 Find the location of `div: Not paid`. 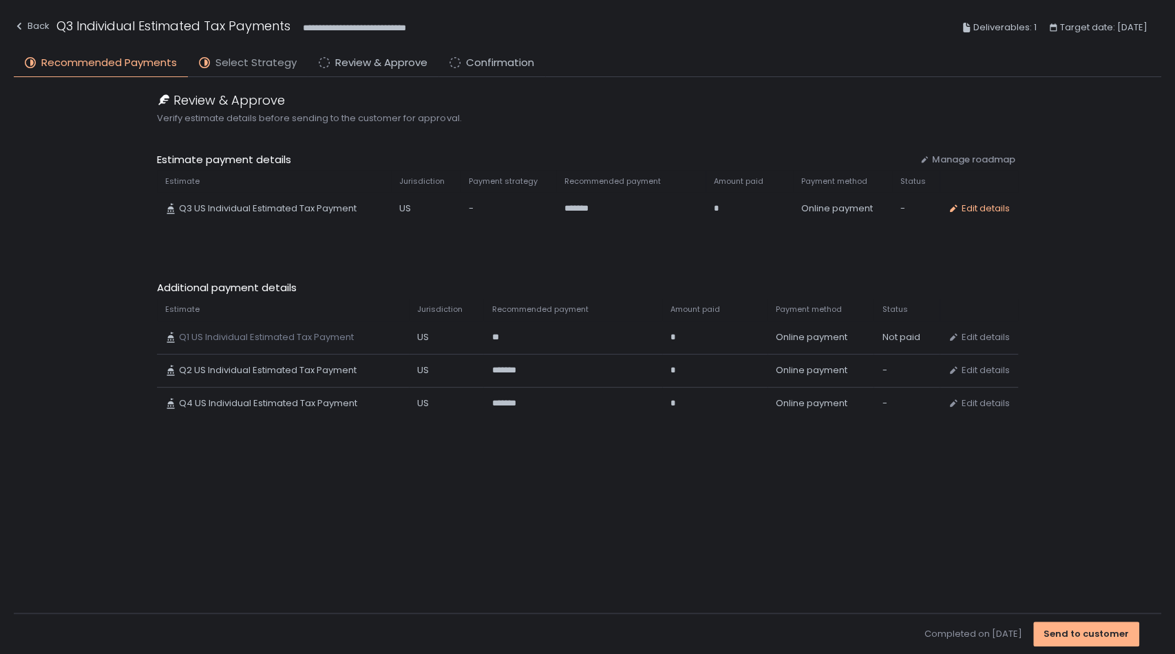

div: Not paid is located at coordinates (906, 337).